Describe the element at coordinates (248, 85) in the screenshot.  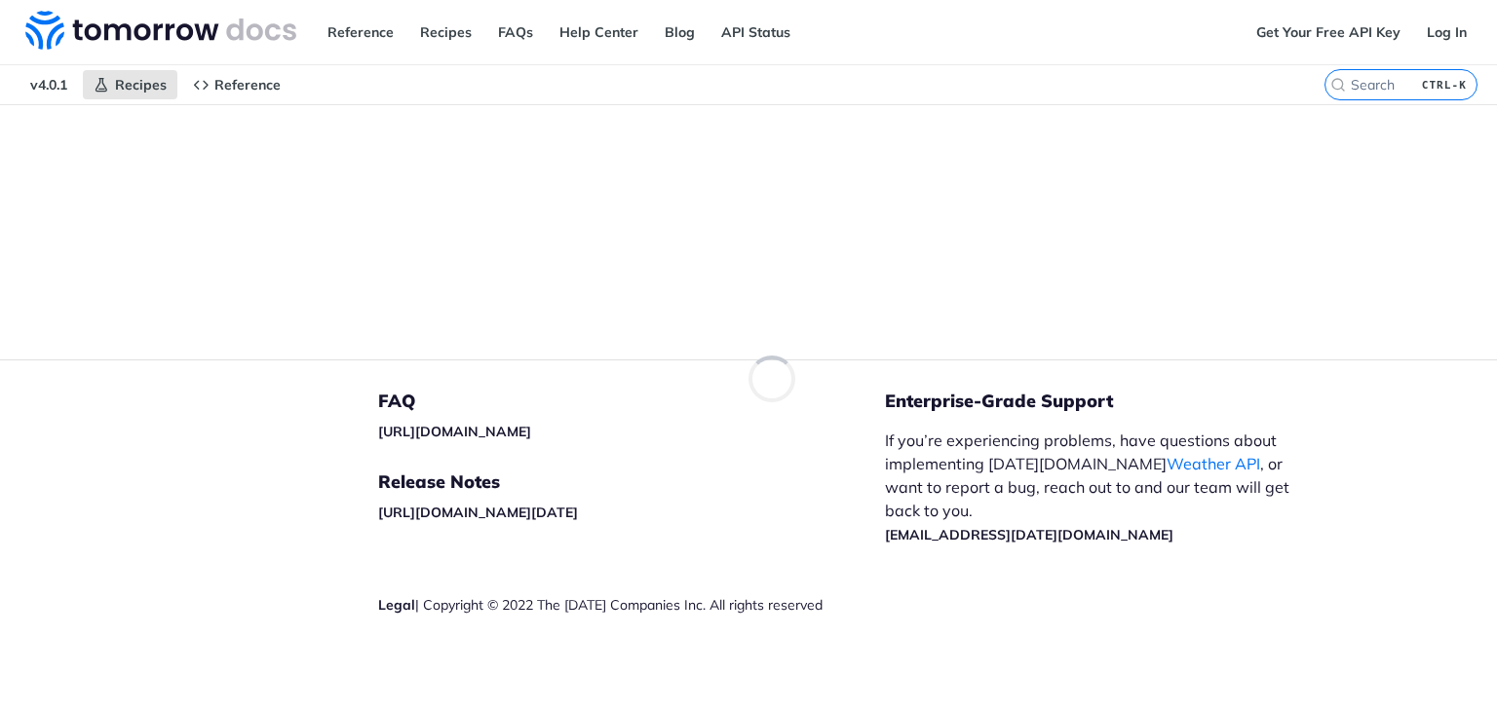
I see `span: Reference` at that location.